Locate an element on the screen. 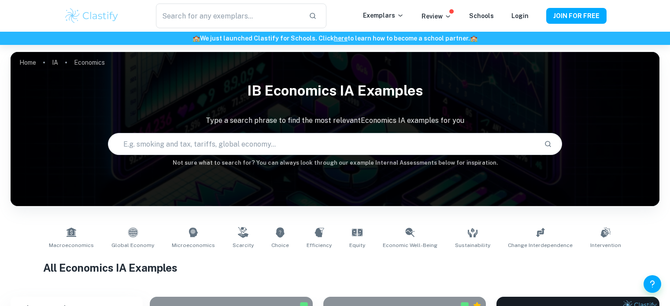  button: Help and Feedback is located at coordinates (653, 284).